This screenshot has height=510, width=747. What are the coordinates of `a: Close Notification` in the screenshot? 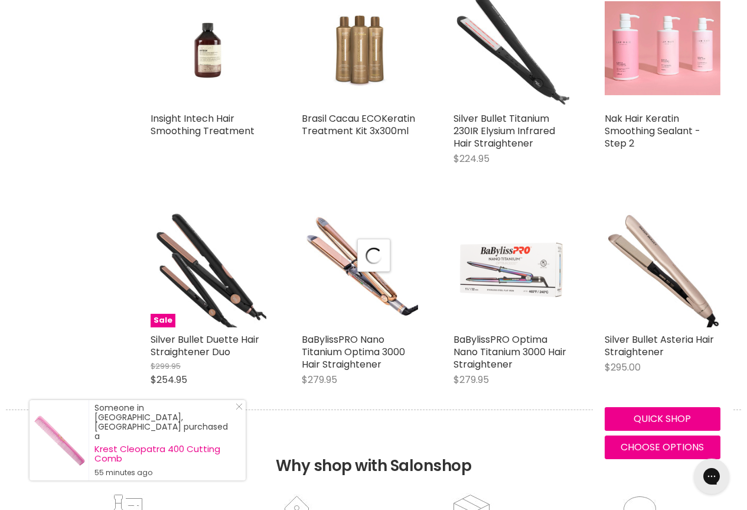 It's located at (237, 409).